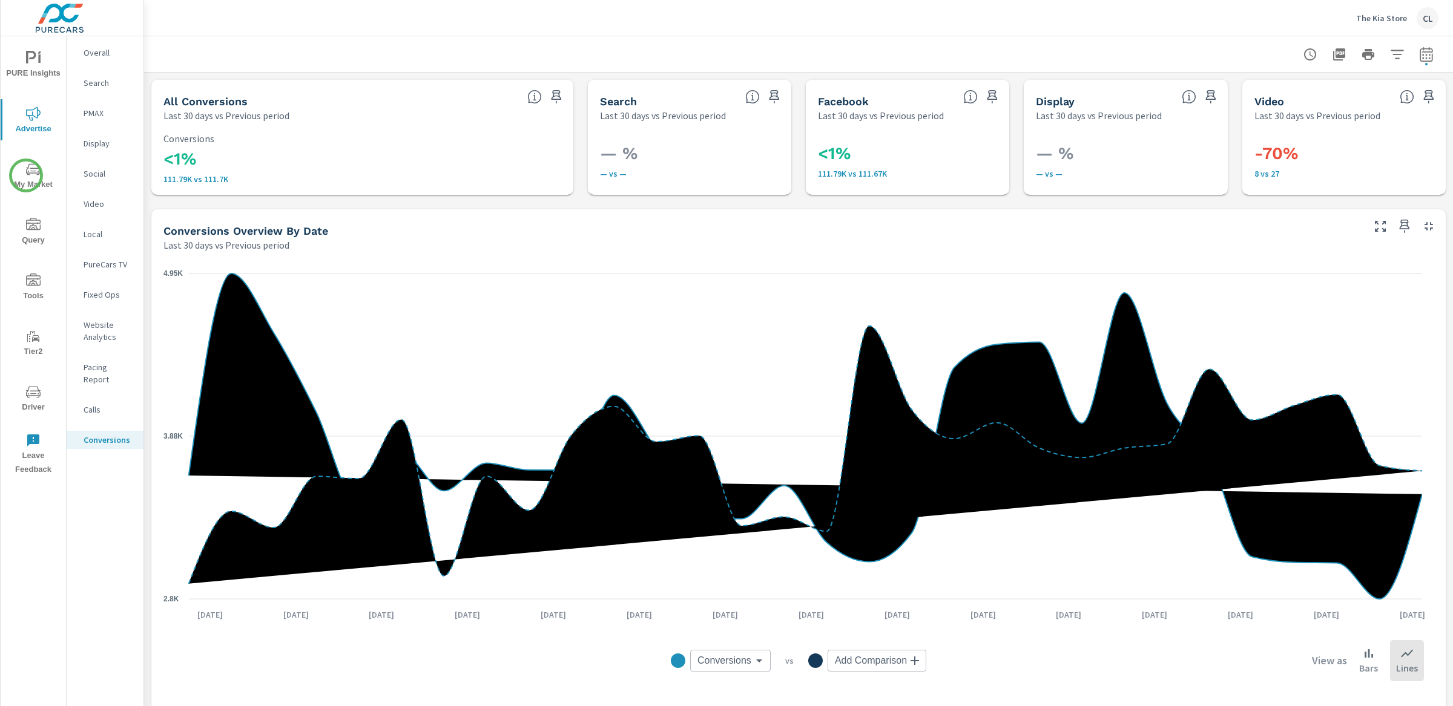  Describe the element at coordinates (105, 410) in the screenshot. I see `div: Calls` at that location.